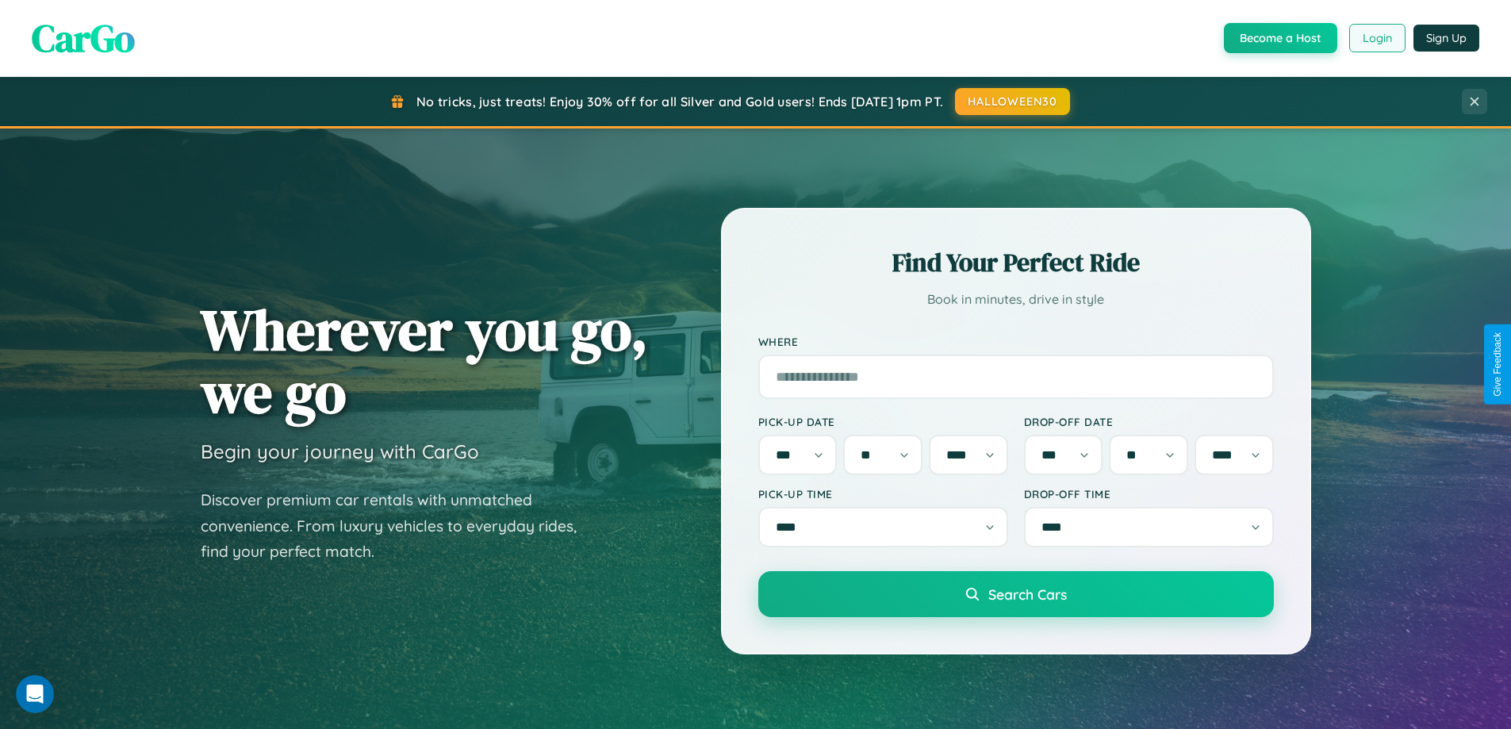  What do you see at coordinates (1280, 38) in the screenshot?
I see `button: Become a Host` at bounding box center [1280, 38].